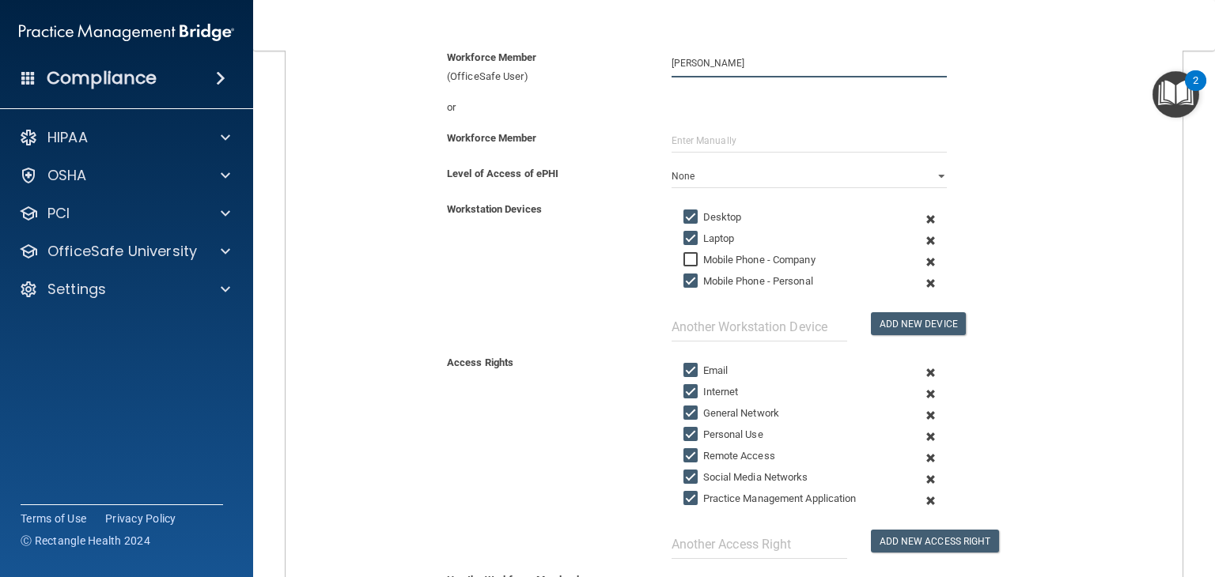  What do you see at coordinates (1175, 94) in the screenshot?
I see `button: Open Resource Center, 2 new notifications` at bounding box center [1175, 94].